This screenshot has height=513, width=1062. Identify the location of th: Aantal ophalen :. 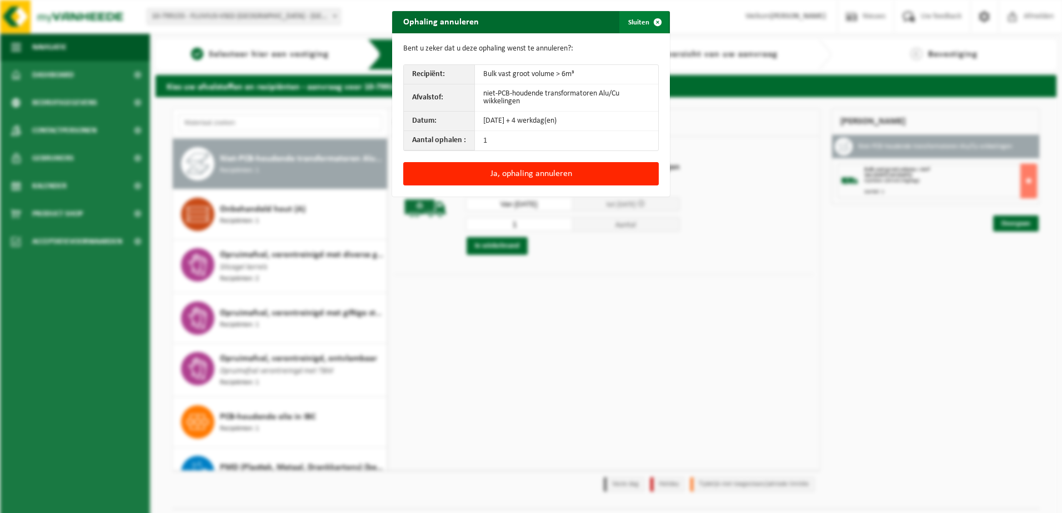
(439, 141).